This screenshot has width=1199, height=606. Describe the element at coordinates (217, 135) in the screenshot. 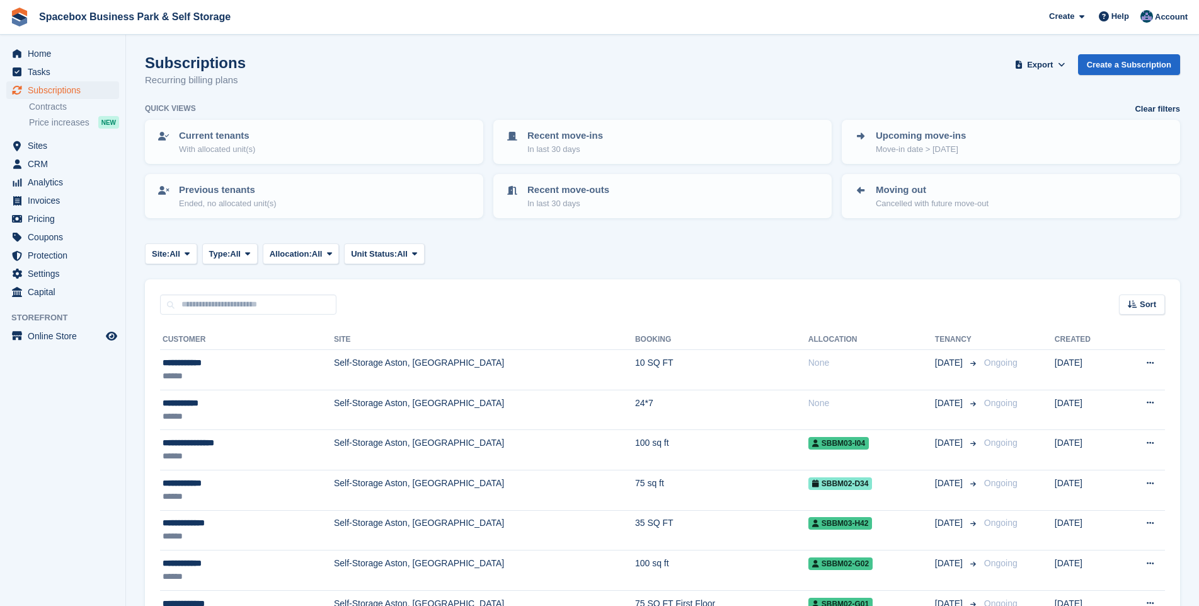

I see `p: Current tenants` at that location.